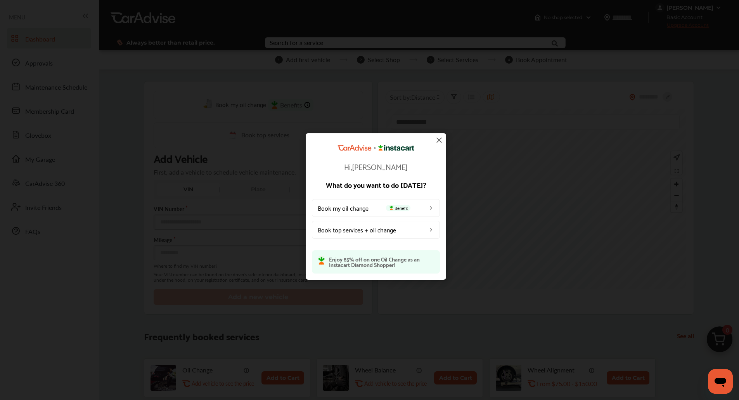  Describe the element at coordinates (382, 262) in the screenshot. I see `p: Enjoy 85% off on one Oil Change as an Instacart Diamond Shopper!` at that location.